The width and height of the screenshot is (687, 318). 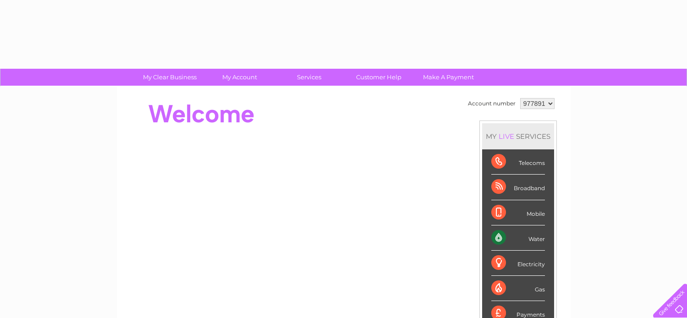 What do you see at coordinates (518, 263) in the screenshot?
I see `div: Electricity` at bounding box center [518, 263].